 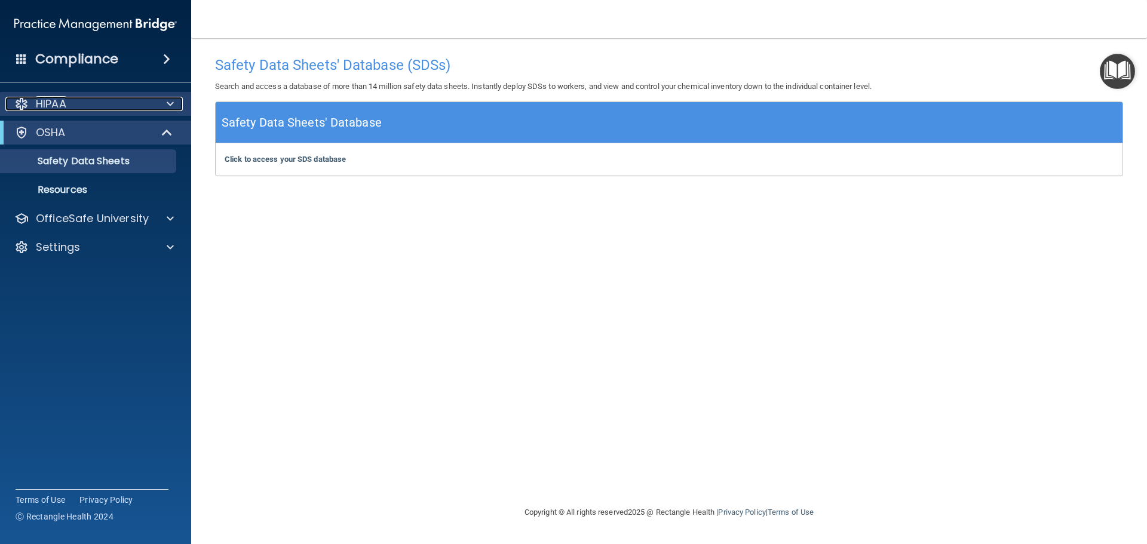 I want to click on p: OfficeSafe University, so click(x=92, y=219).